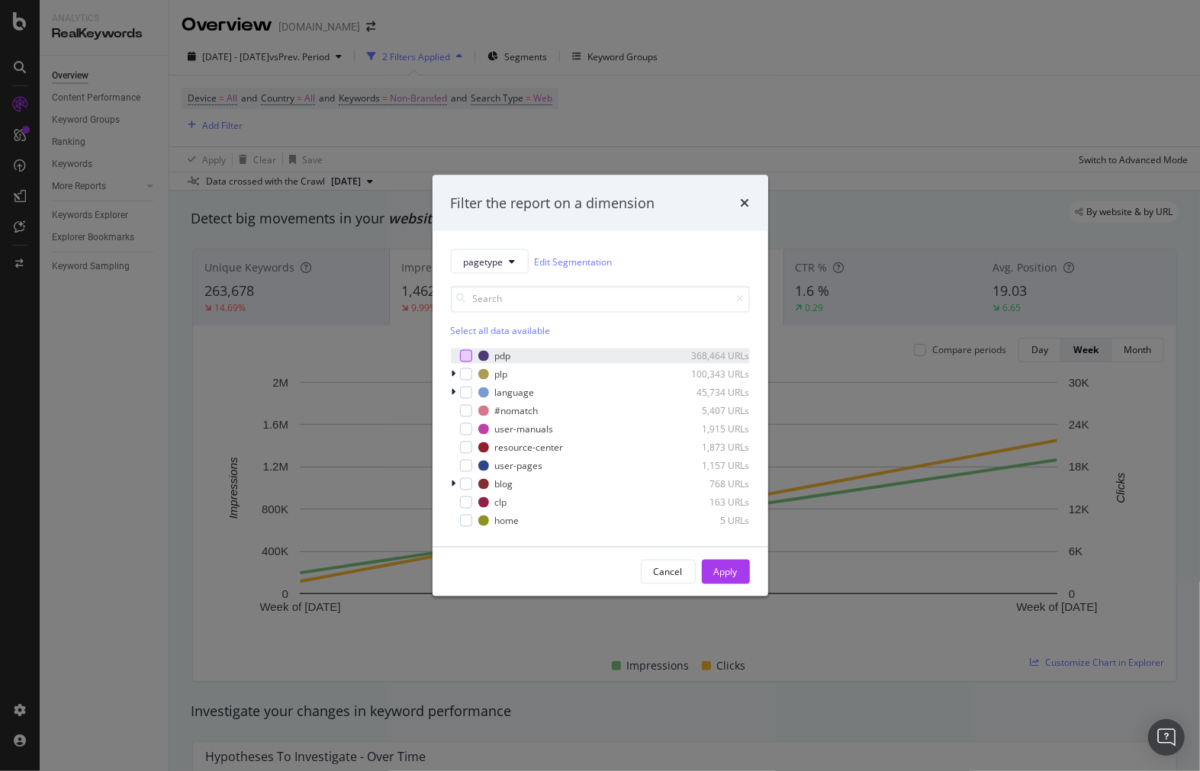  Describe the element at coordinates (713, 520) in the screenshot. I see `div: 5 URLs` at that location.